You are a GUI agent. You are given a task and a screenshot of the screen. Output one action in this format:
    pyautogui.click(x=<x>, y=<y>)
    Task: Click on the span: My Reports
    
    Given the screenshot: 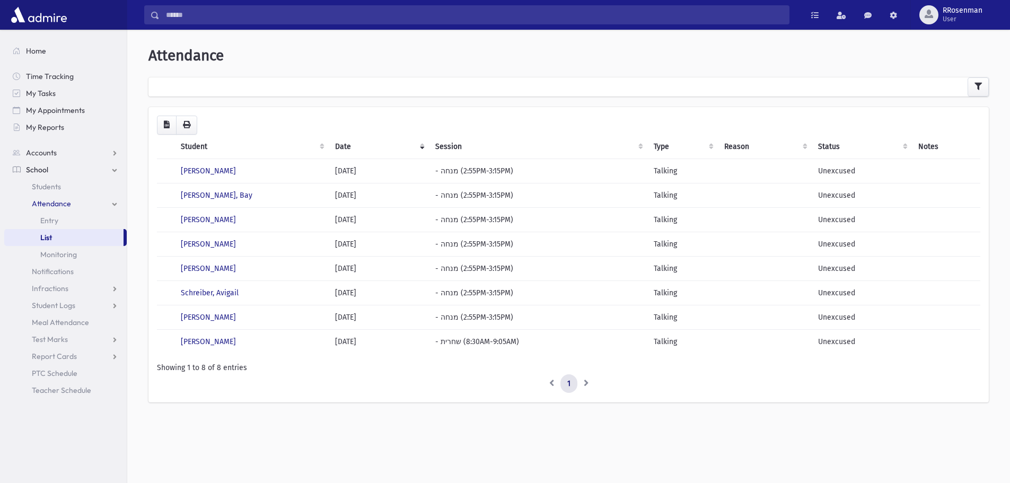 What is the action you would take?
    pyautogui.click(x=45, y=127)
    